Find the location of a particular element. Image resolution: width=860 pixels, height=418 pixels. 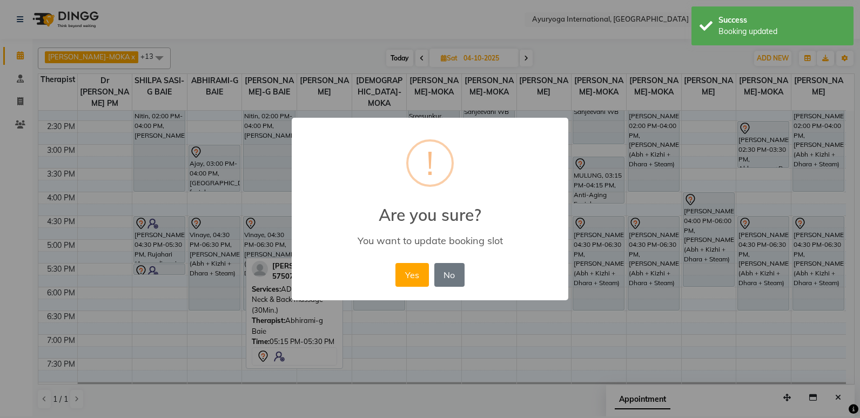

div: Success is located at coordinates (782, 20).